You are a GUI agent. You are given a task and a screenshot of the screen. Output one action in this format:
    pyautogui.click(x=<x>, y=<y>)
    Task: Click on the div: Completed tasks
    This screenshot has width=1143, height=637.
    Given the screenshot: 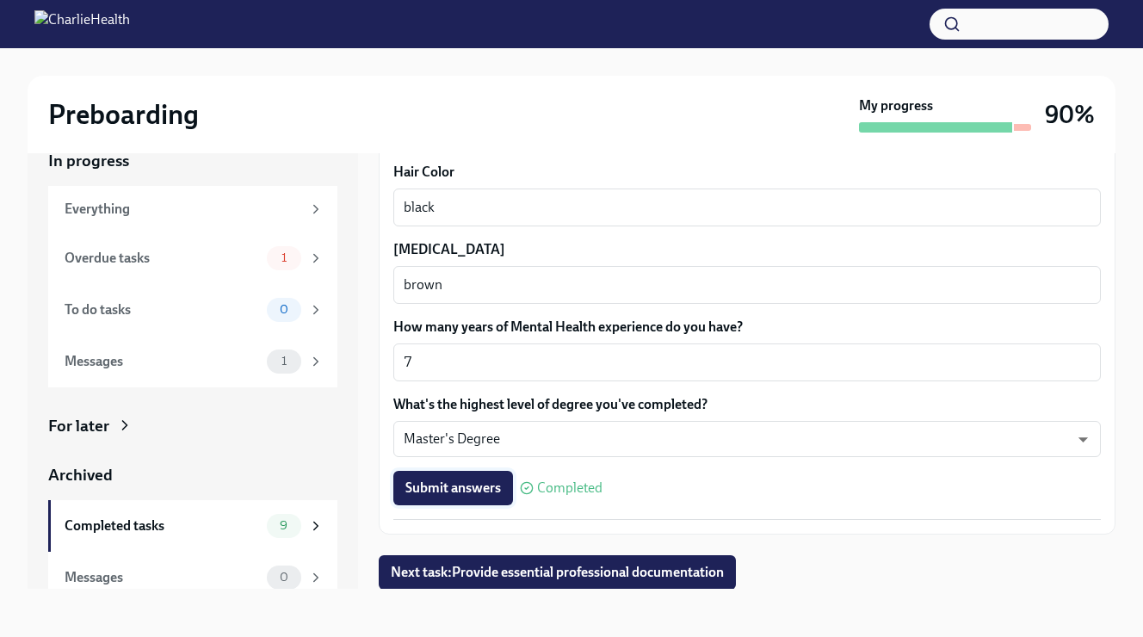 What is the action you would take?
    pyautogui.click(x=162, y=526)
    